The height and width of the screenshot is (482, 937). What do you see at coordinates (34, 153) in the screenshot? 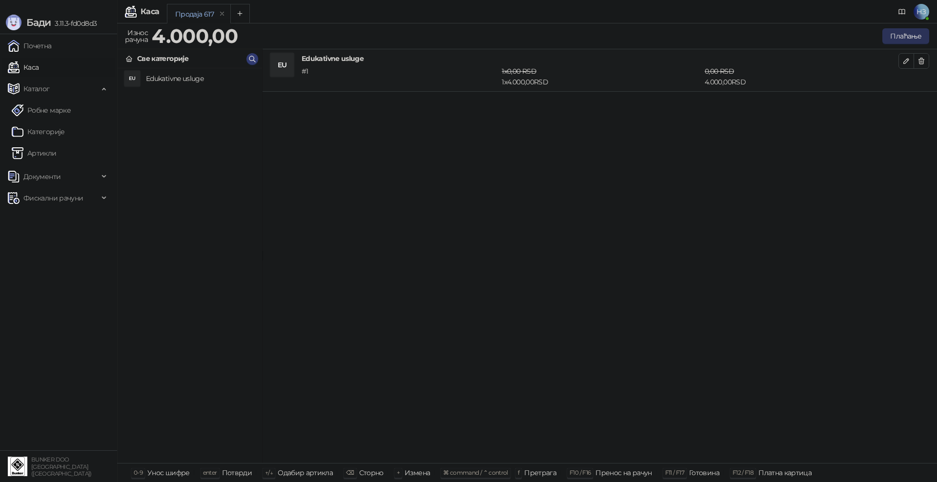
I see `a: ArtikliАртикли` at bounding box center [34, 153].